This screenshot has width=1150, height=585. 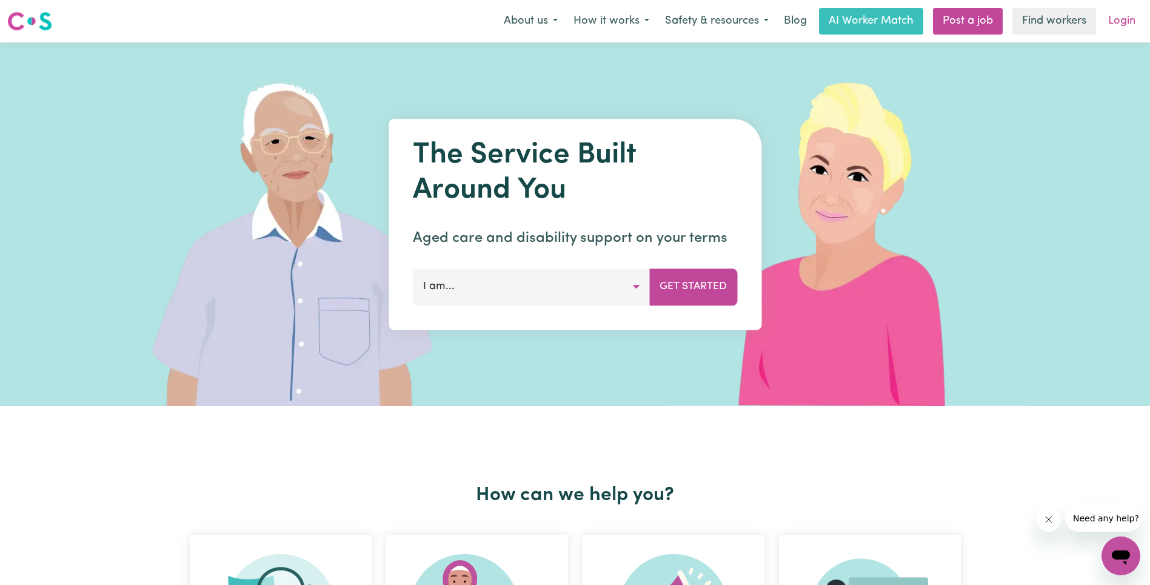 What do you see at coordinates (40, 13) in the screenshot?
I see `span: Need any help?` at bounding box center [40, 13].